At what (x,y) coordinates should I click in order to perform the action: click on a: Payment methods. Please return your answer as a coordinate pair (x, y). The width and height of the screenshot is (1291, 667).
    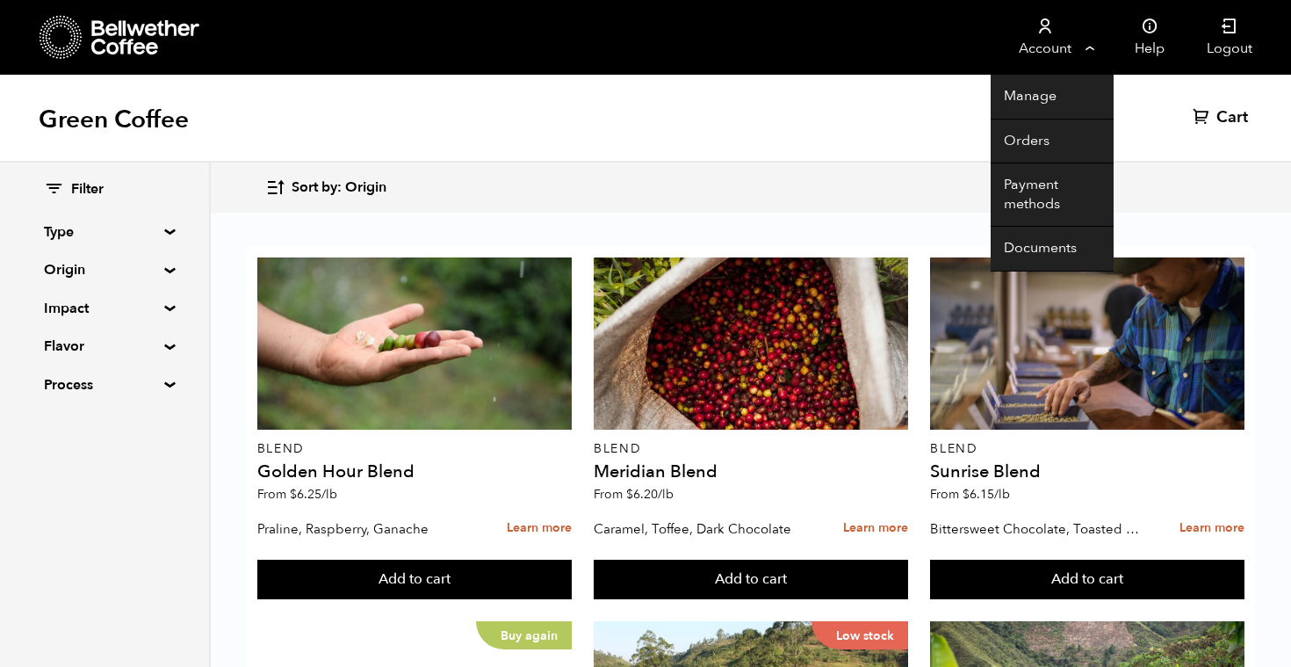
    Looking at the image, I should click on (1052, 195).